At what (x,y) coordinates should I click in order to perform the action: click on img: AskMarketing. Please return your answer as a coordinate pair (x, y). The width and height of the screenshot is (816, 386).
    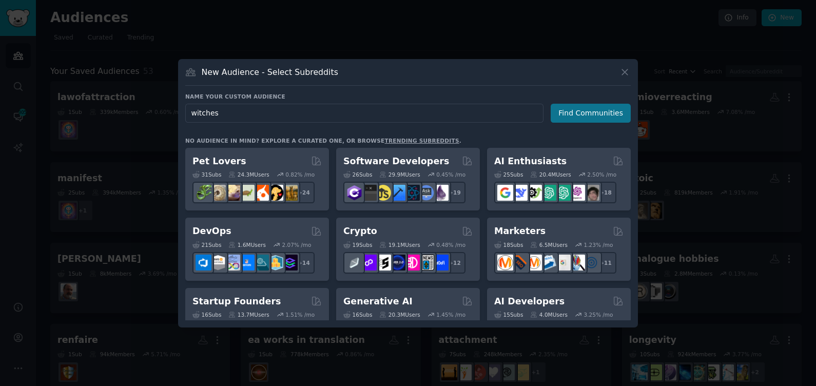
    Looking at the image, I should click on (534, 262).